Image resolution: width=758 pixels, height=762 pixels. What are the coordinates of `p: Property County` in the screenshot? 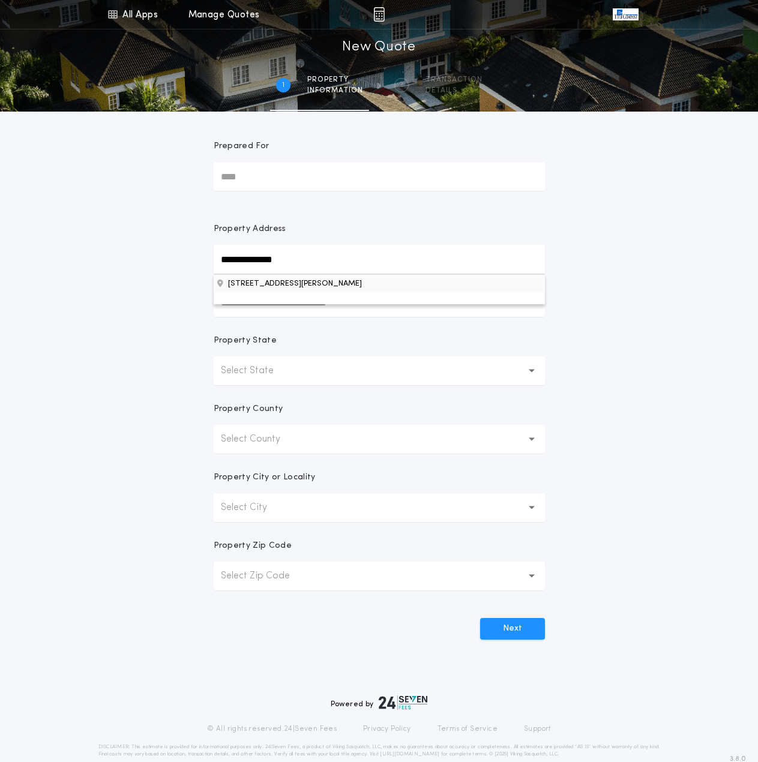 It's located at (248, 409).